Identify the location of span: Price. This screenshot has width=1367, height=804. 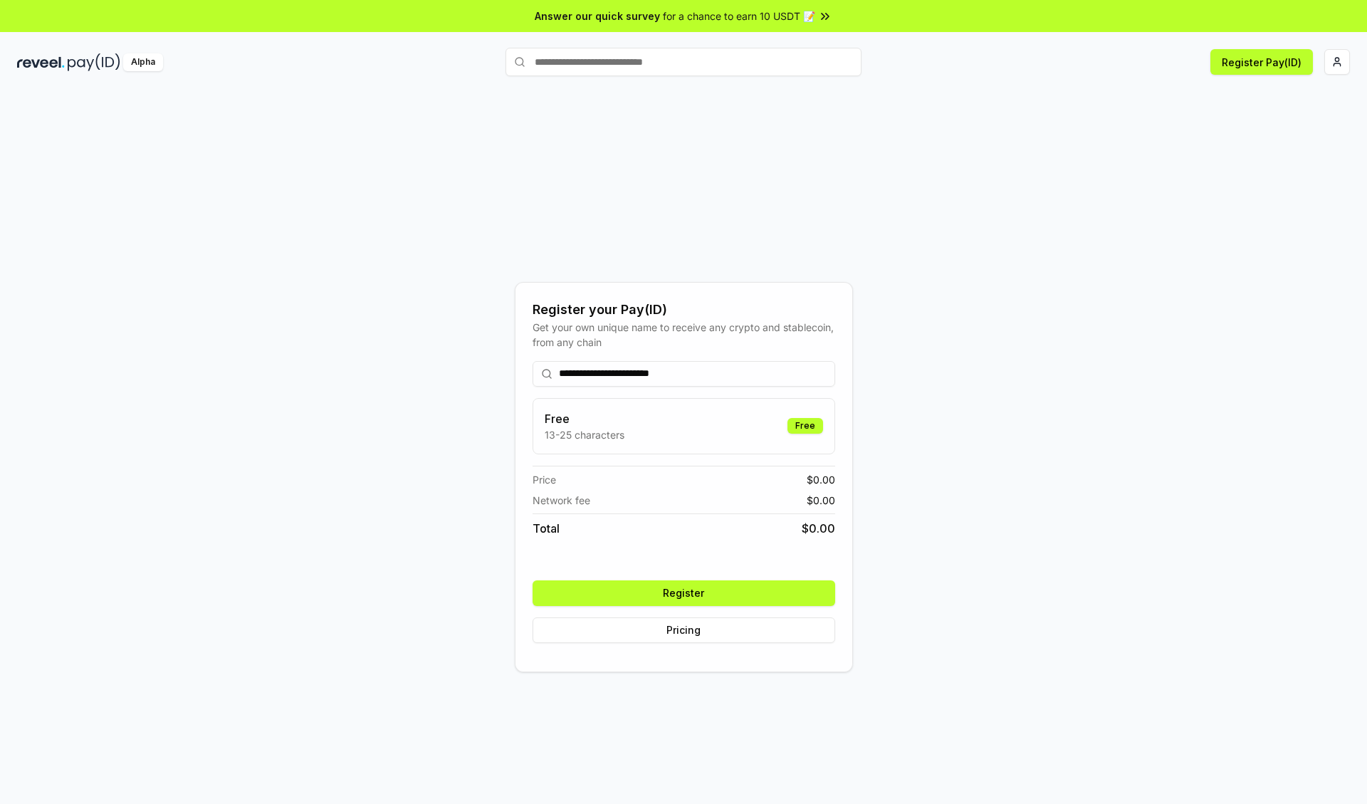
(544, 479).